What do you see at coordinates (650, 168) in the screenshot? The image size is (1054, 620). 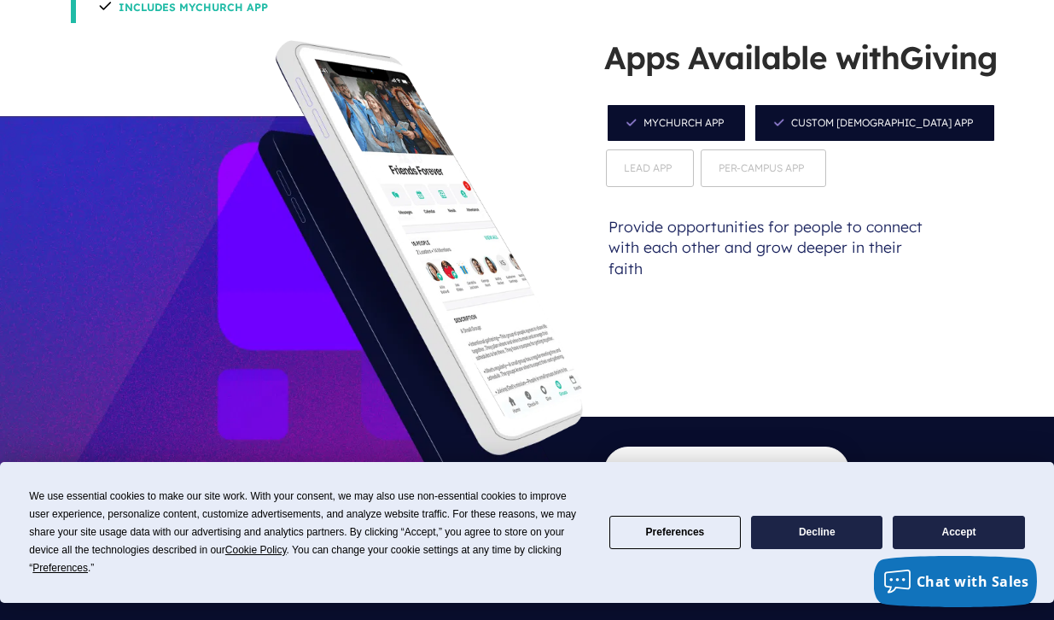 I see `span: Lead App` at bounding box center [650, 168].